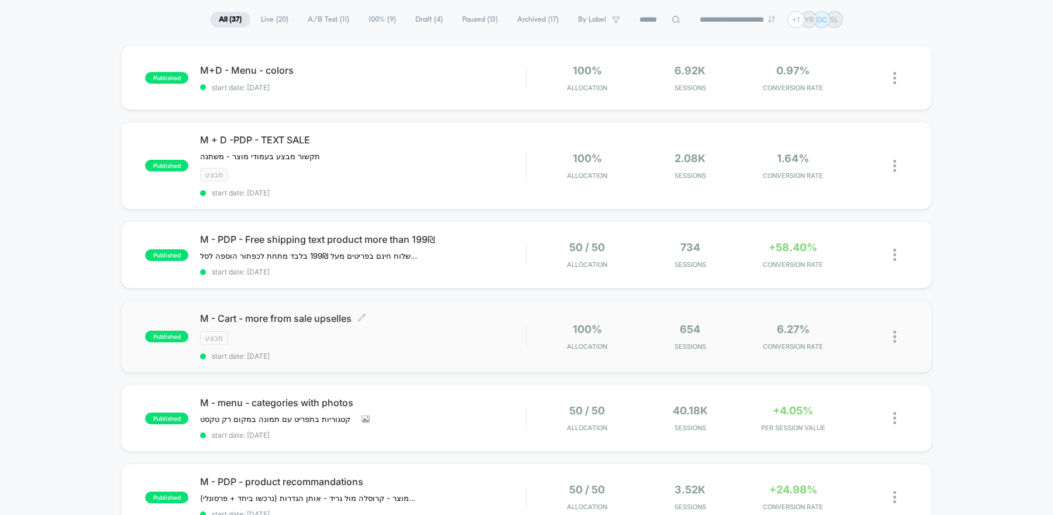 The width and height of the screenshot is (1053, 515). Describe the element at coordinates (809, 19) in the screenshot. I see `p: YR` at that location.